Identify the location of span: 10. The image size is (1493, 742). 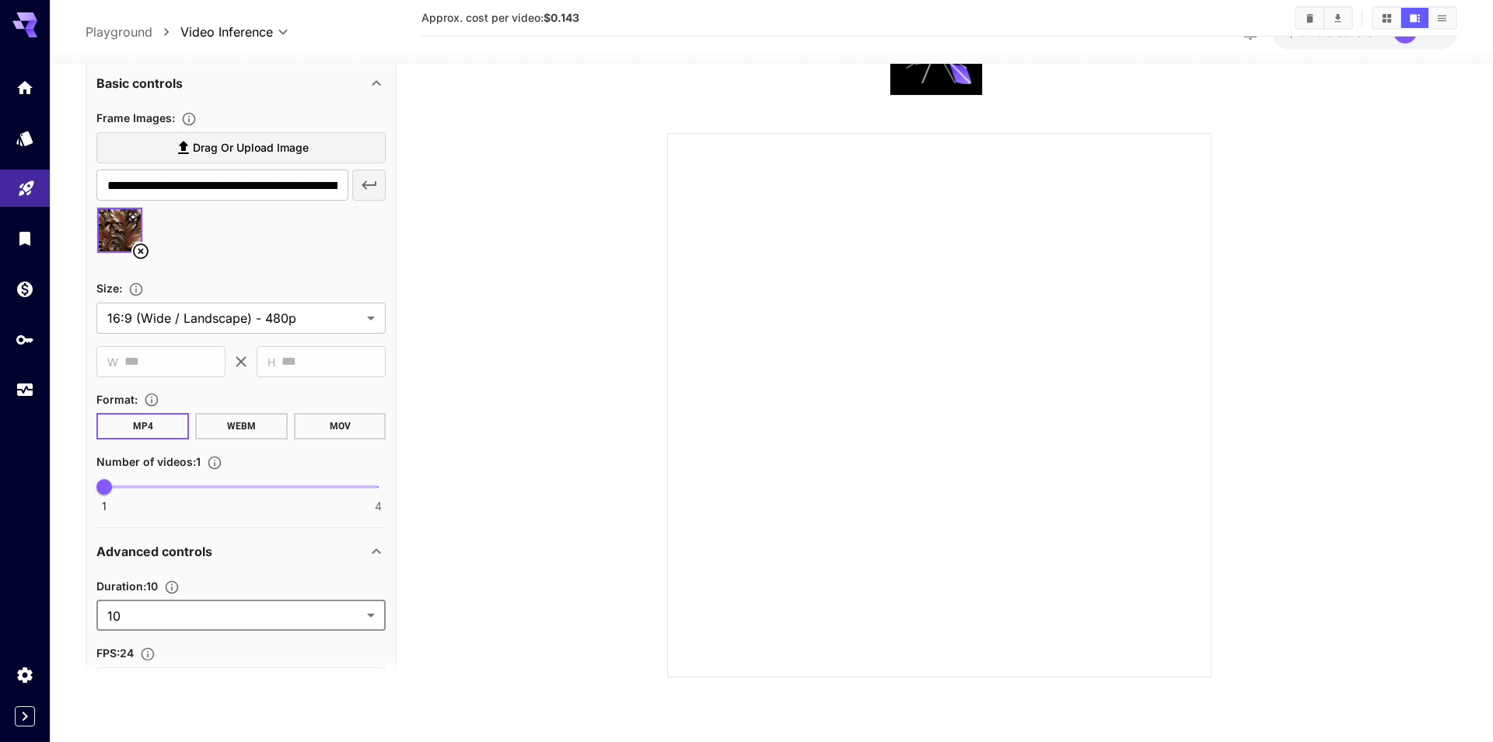
(234, 616).